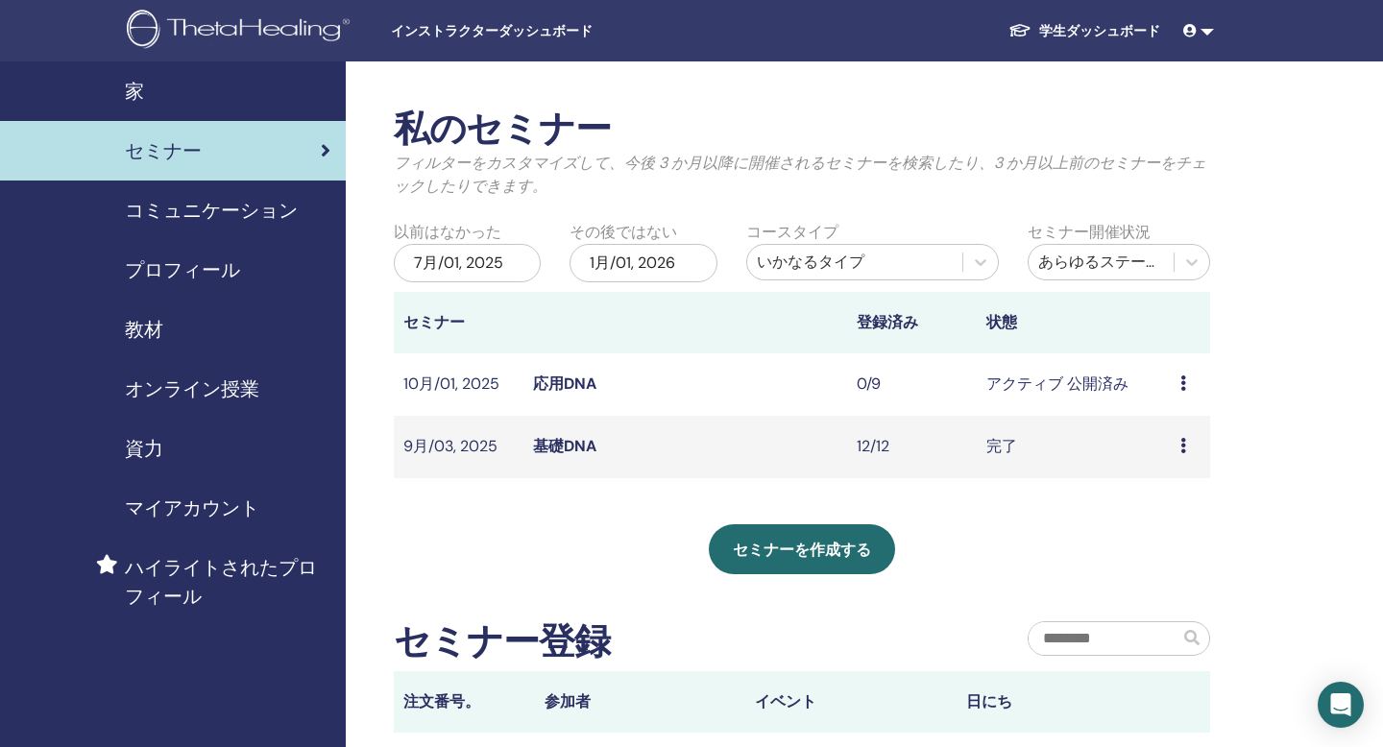 Image resolution: width=1383 pixels, height=747 pixels. I want to click on th: 状態, so click(1074, 323).